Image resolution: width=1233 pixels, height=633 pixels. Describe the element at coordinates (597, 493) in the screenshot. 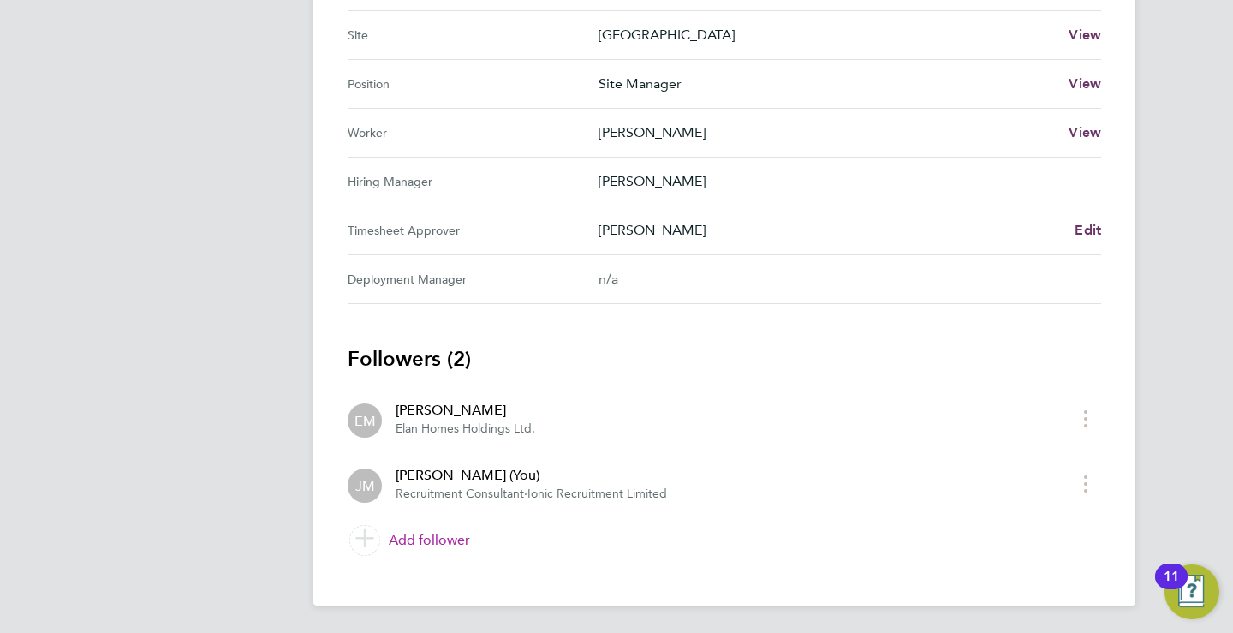

I see `span: Ionic Recruitment Limited` at that location.